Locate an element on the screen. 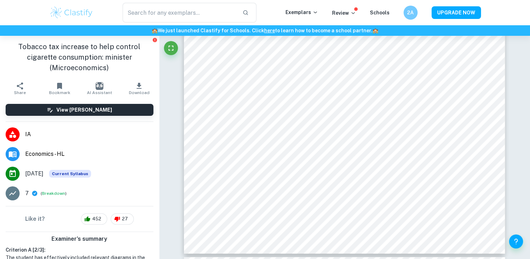 The height and width of the screenshot is (259, 530). span: AI Assistant is located at coordinates (100, 93).